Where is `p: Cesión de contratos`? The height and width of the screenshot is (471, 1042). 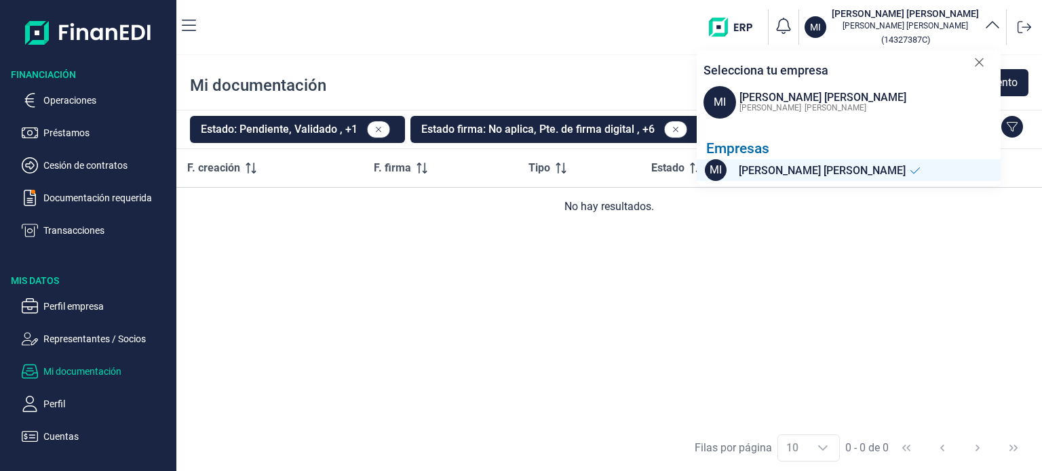 p: Cesión de contratos is located at coordinates (107, 165).